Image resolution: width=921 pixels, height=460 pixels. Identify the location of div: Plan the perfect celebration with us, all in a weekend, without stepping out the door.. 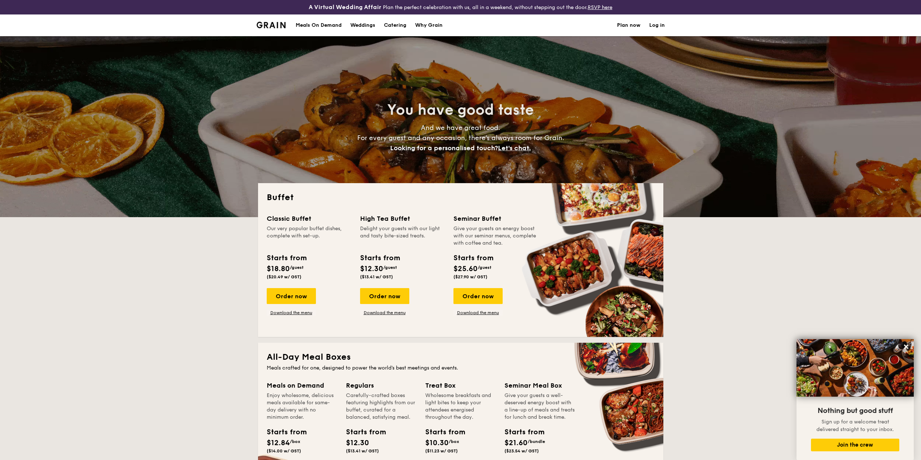
(461, 7).